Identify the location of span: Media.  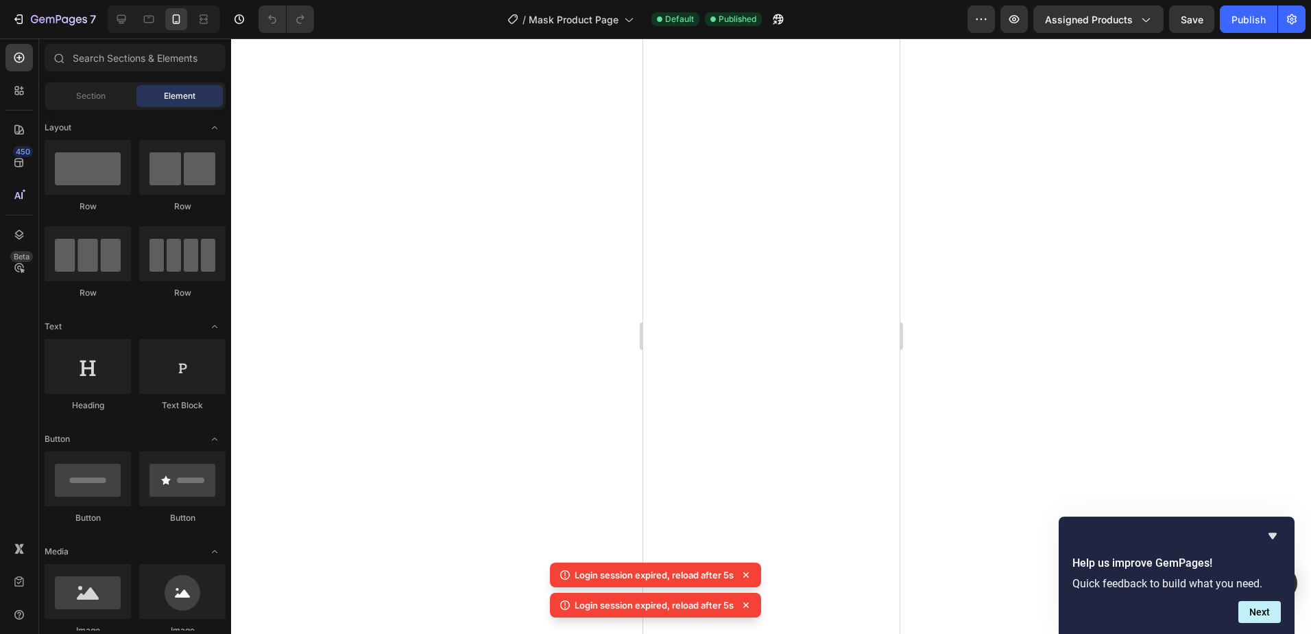
(56, 551).